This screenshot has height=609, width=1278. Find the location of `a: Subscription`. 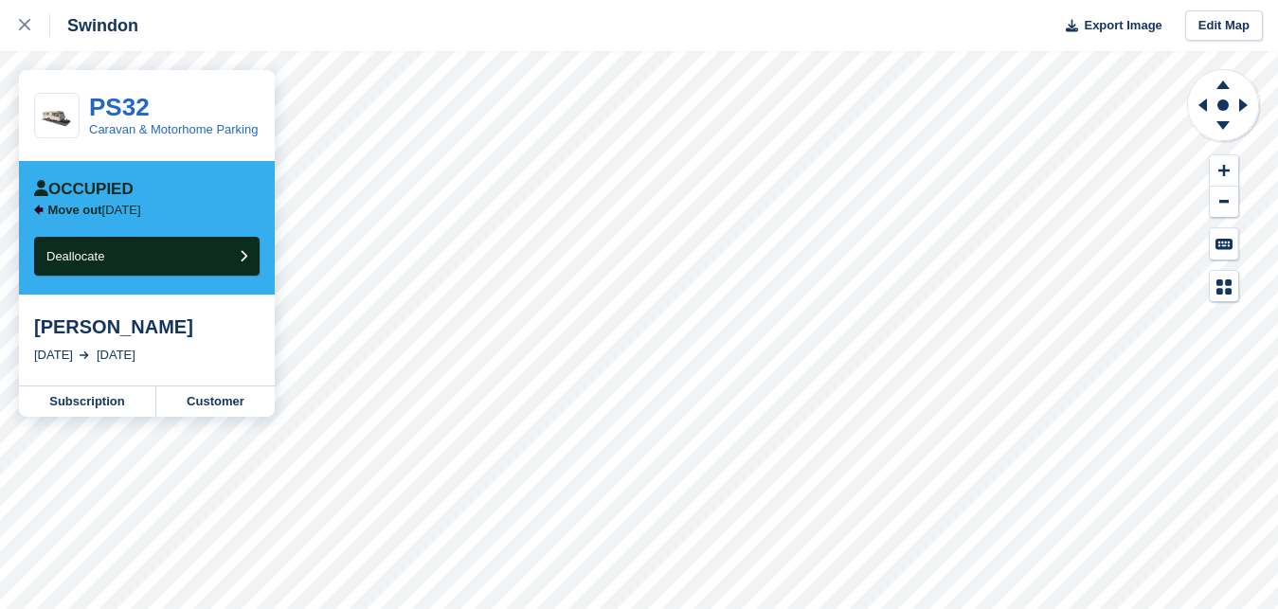

a: Subscription is located at coordinates (87, 402).